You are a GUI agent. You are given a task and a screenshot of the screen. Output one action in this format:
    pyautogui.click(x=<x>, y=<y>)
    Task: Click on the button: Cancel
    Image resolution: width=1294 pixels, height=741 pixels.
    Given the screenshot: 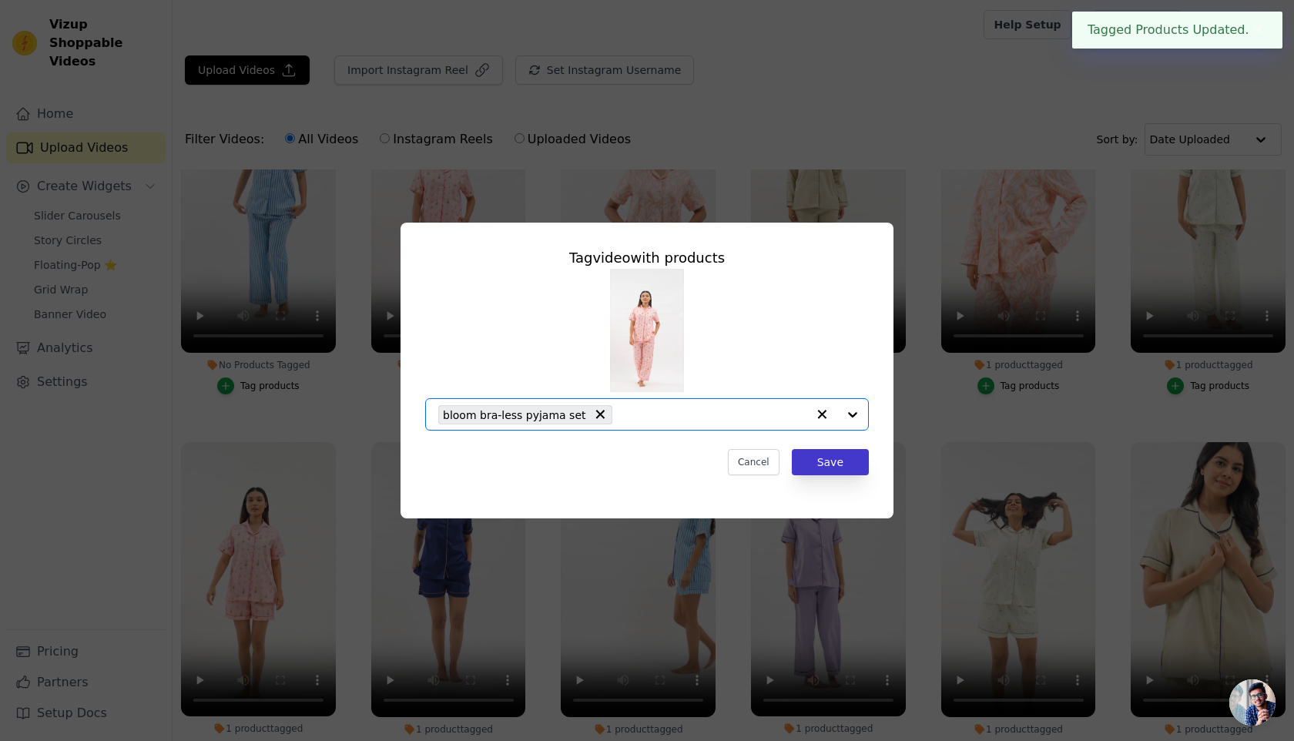 What is the action you would take?
    pyautogui.click(x=753, y=462)
    